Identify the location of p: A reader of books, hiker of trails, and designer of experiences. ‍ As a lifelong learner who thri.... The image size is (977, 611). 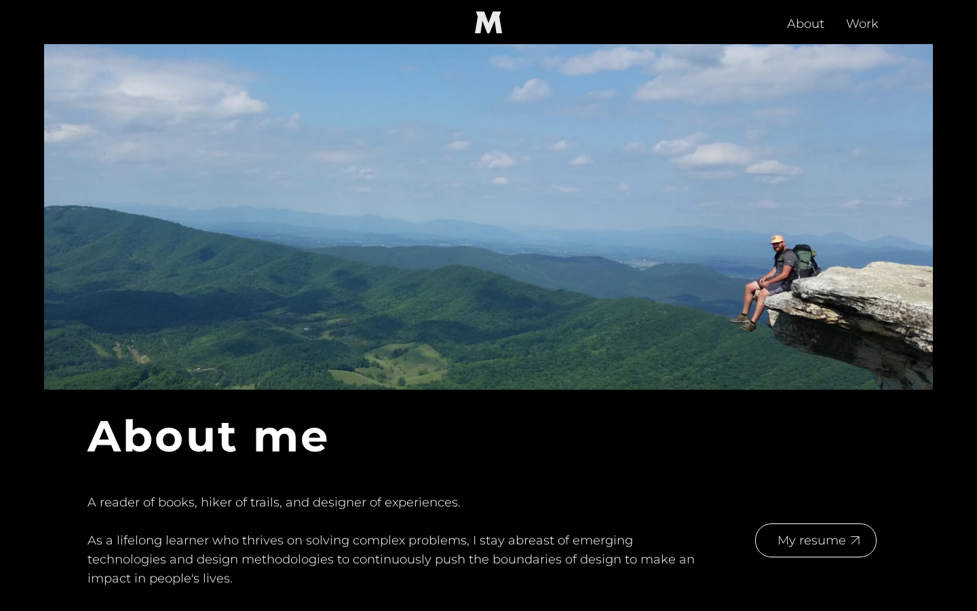
(393, 540).